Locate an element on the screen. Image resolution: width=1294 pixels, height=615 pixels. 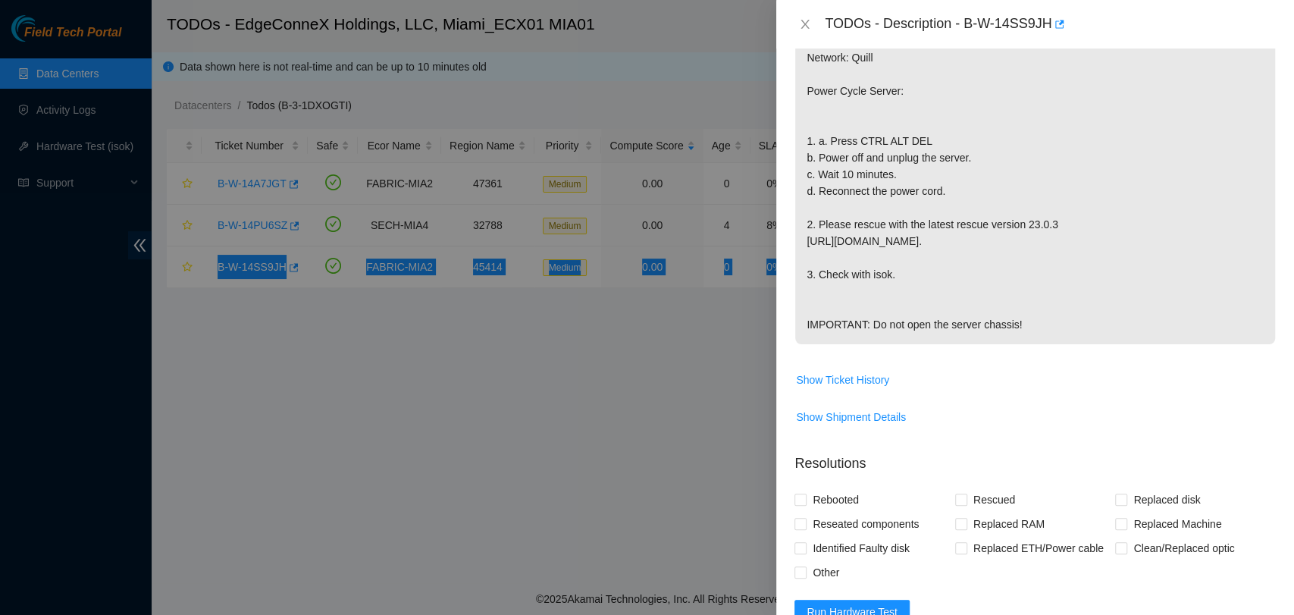
span: Replaced disk is located at coordinates (1167, 500).